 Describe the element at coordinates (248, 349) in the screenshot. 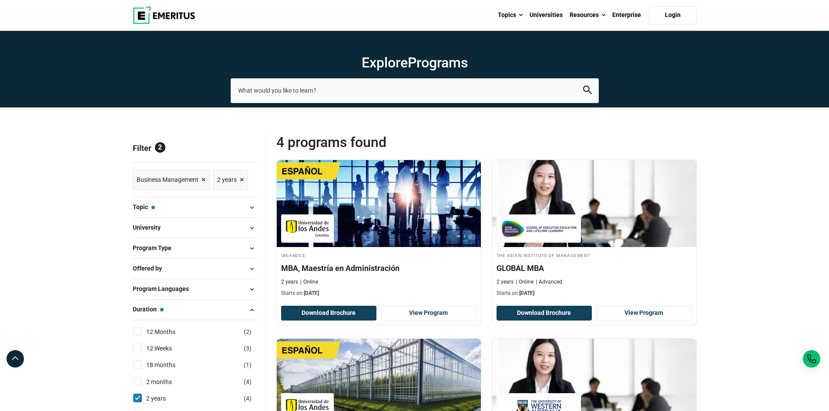

I see `span: 3` at that location.